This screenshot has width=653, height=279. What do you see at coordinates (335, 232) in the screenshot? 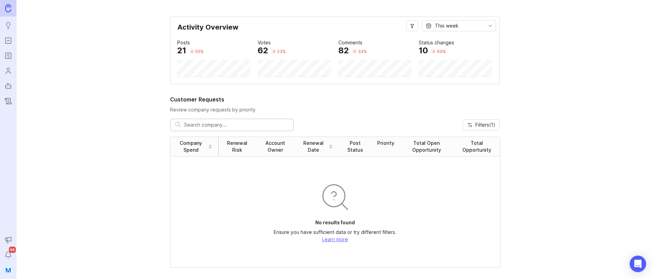
I see `p: Ensure you have sufficient data or try different filters.` at bounding box center [335, 232].